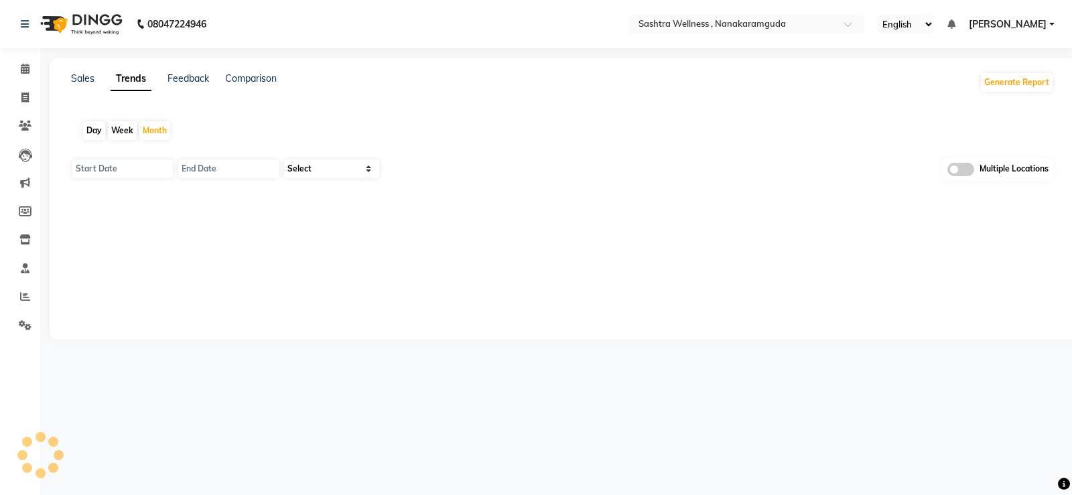 Image resolution: width=1072 pixels, height=495 pixels. Describe the element at coordinates (82, 78) in the screenshot. I see `a: Sales` at that location.